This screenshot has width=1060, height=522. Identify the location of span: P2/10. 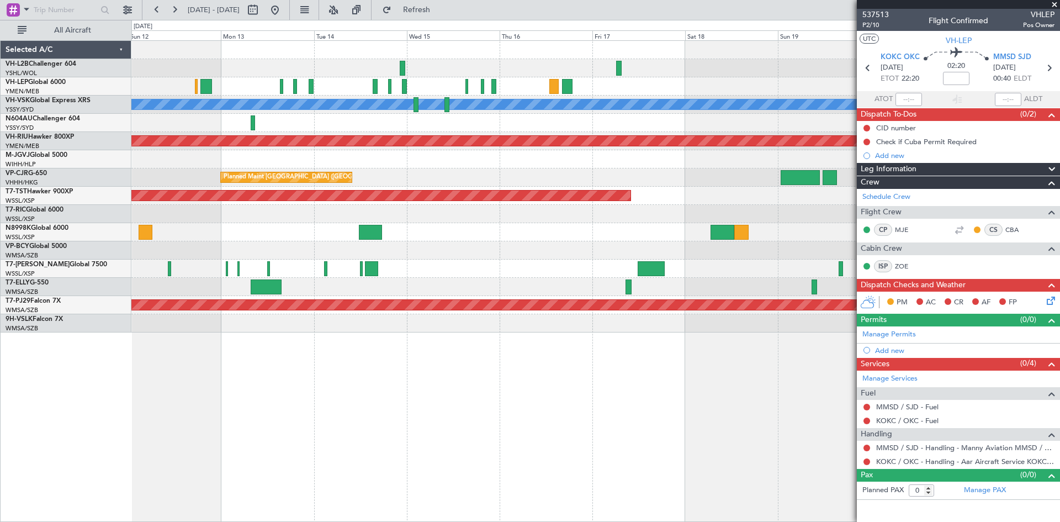
(875, 25).